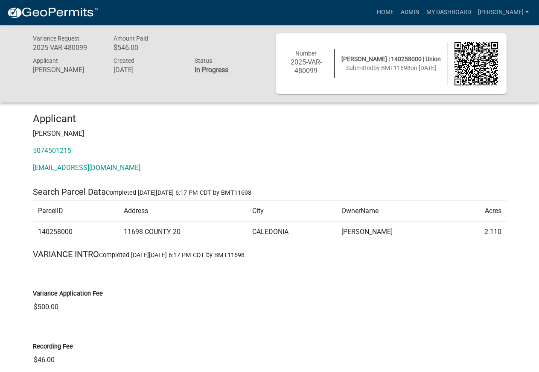 This screenshot has width=539, height=372. I want to click on a: Home, so click(386, 12).